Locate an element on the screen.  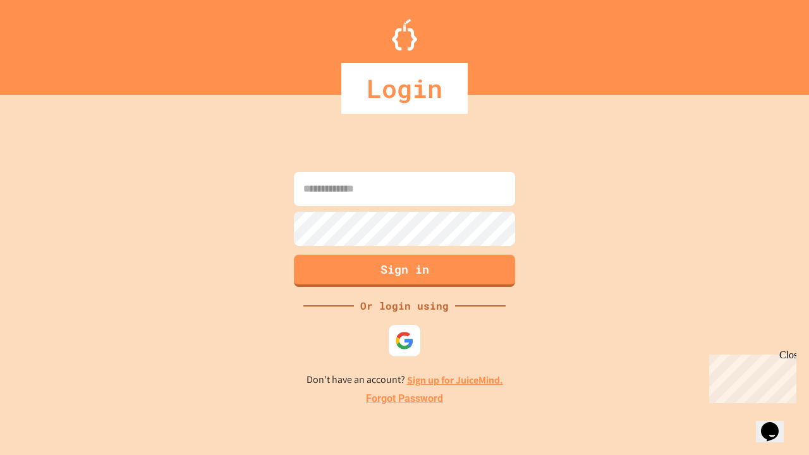
a: Forgot Password is located at coordinates (405, 399).